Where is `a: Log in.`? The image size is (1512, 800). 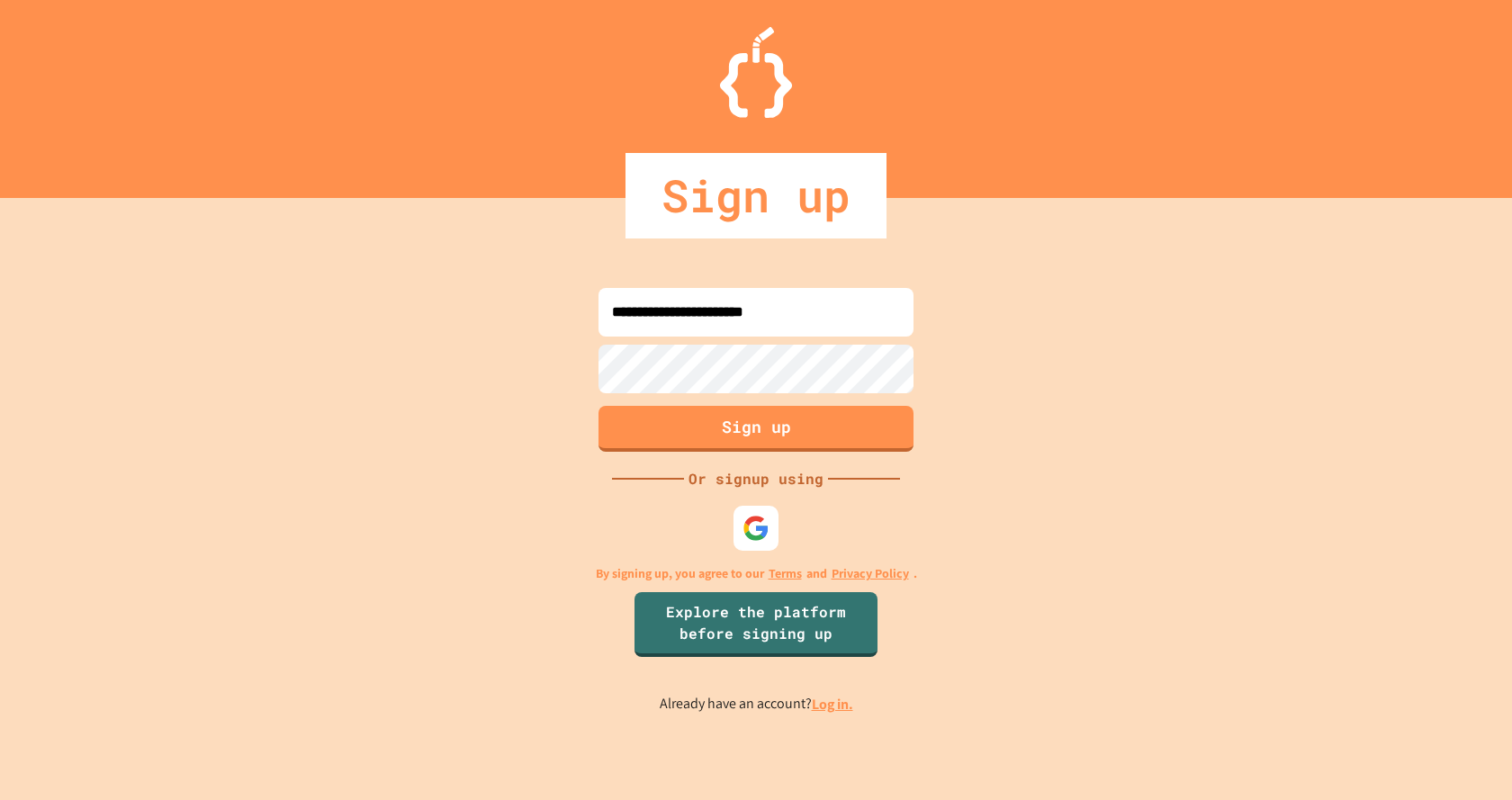 a: Log in. is located at coordinates (833, 704).